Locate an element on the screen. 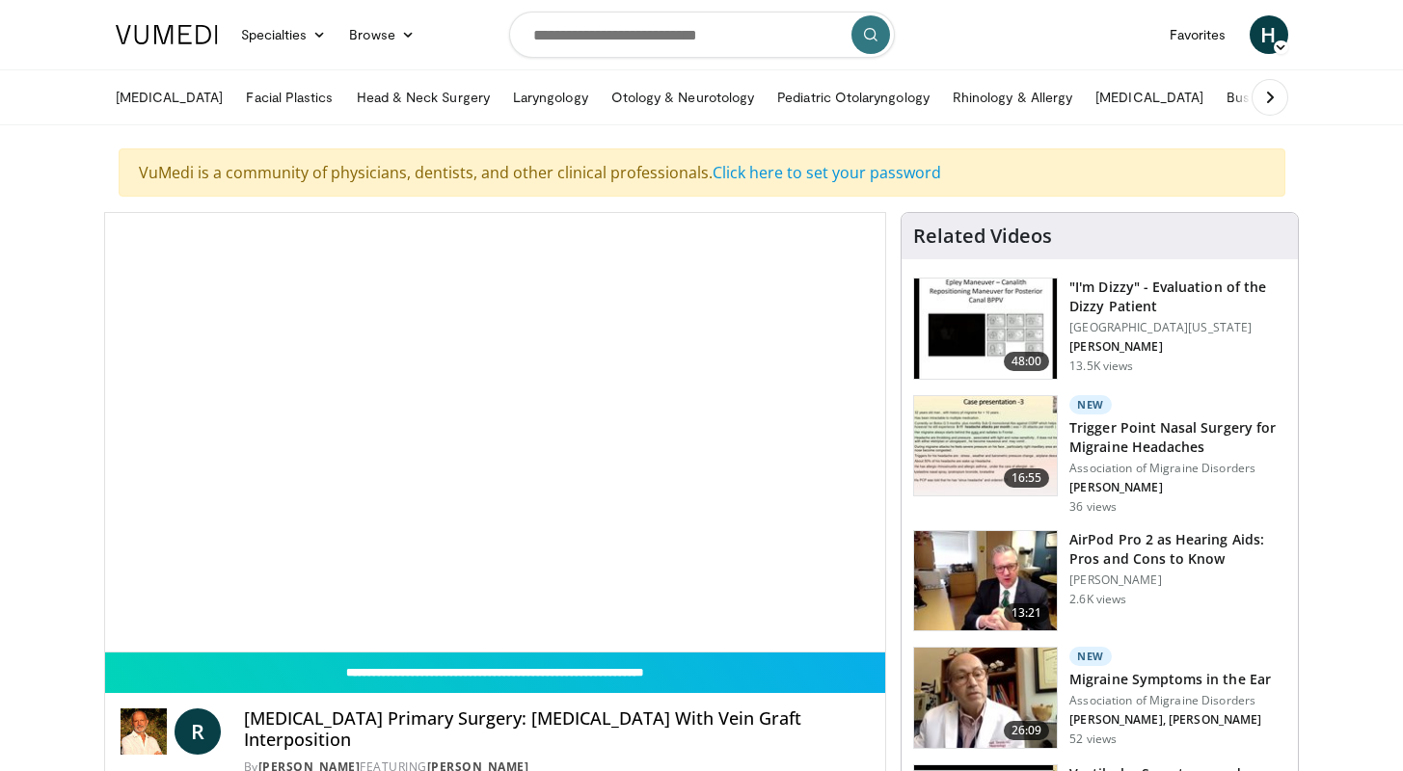 This screenshot has width=1403, height=771. img: 5373e1fe-18ae-47e7-ad82-0c604b173657.150x105_q85_crop-smart_upscale.jpg is located at coordinates (985, 329).